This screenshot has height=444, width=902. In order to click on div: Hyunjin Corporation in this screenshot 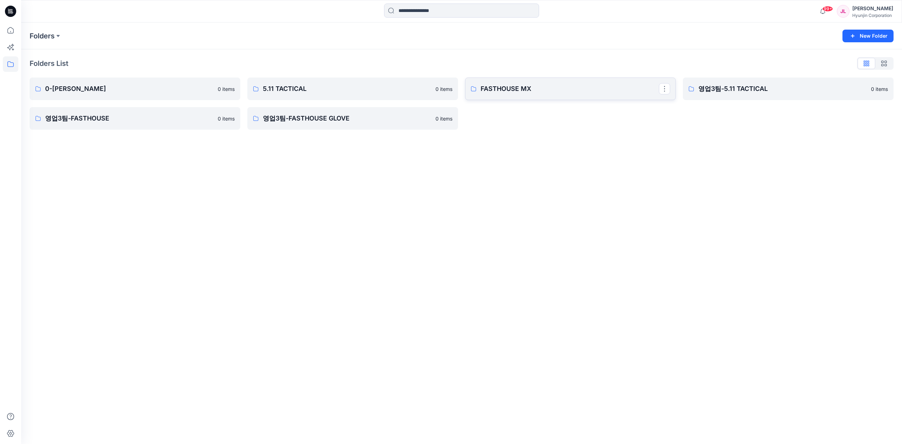, I will do `click(873, 15)`.